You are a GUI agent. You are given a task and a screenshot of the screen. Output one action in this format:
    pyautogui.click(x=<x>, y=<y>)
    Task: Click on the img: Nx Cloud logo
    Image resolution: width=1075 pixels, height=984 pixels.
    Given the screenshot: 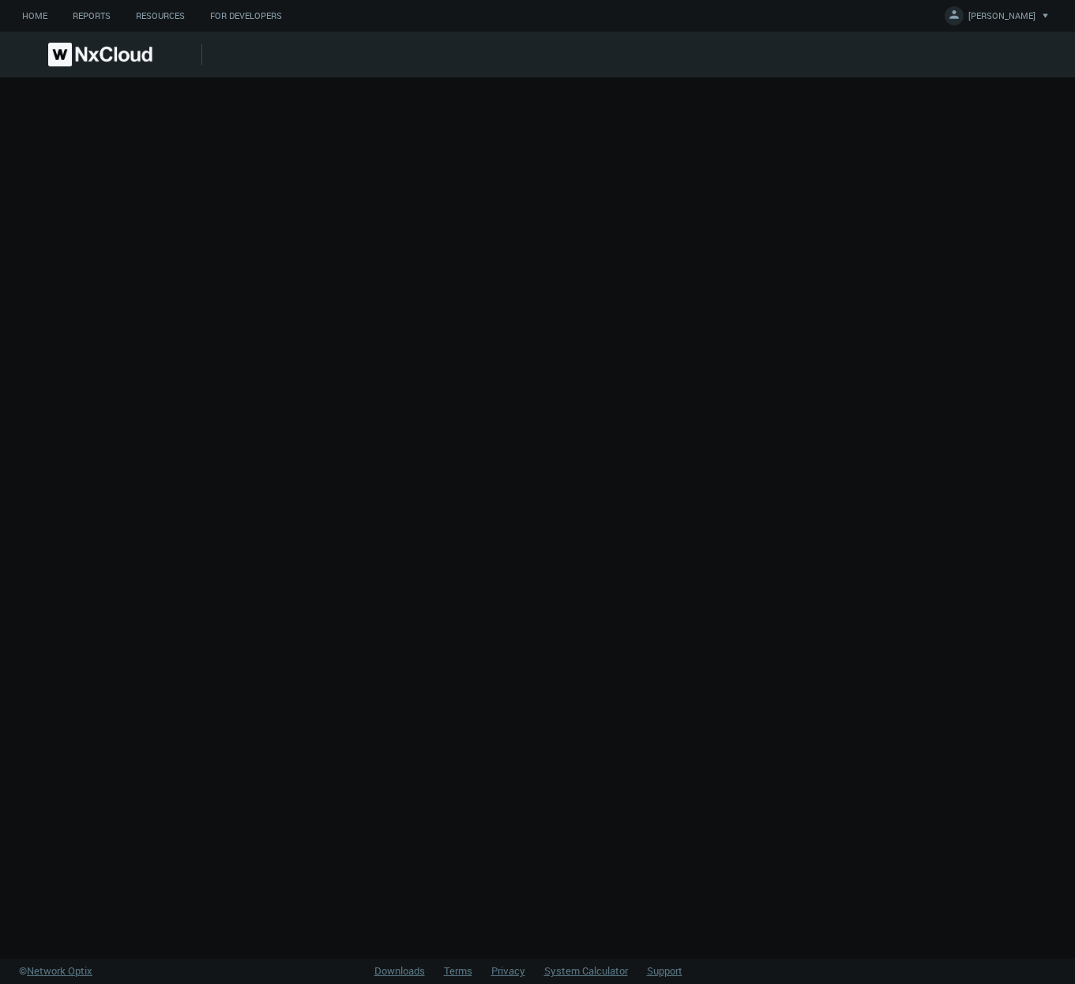 What is the action you would take?
    pyautogui.click(x=100, y=55)
    